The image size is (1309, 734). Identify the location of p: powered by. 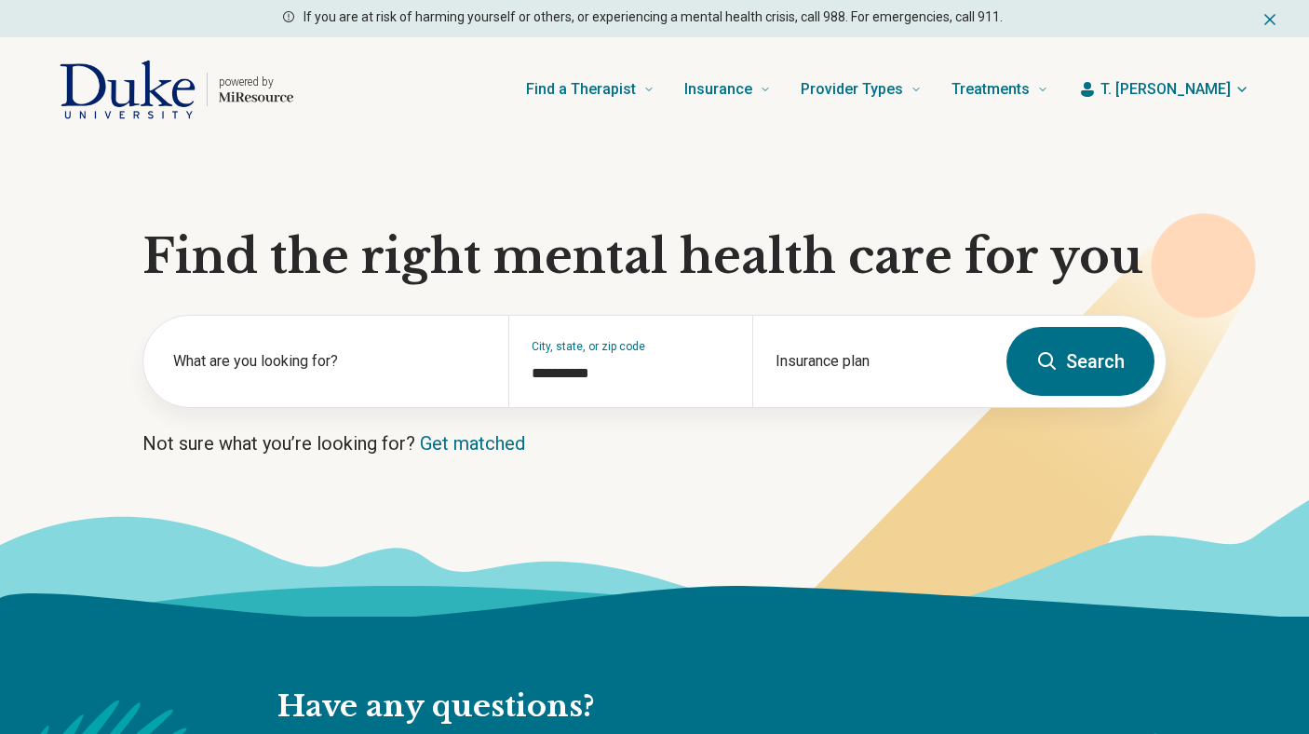
(256, 82).